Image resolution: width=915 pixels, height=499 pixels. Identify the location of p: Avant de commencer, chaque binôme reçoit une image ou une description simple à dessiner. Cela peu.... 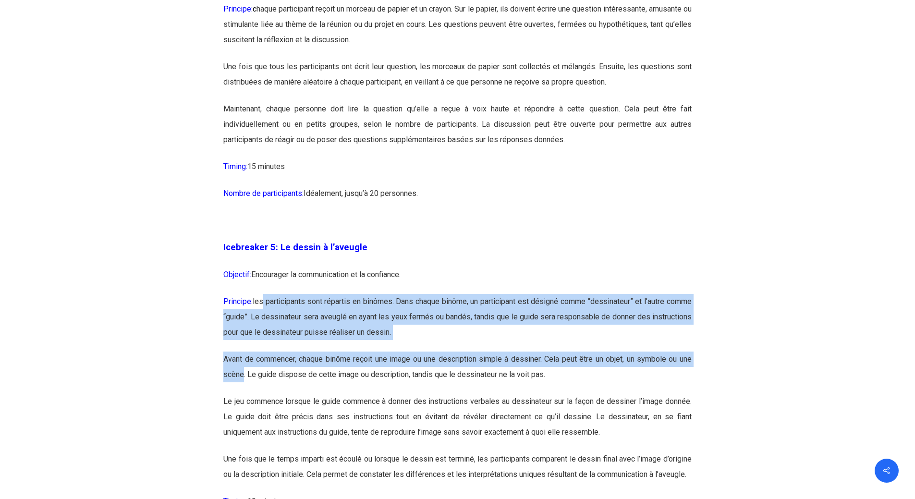
(457, 373).